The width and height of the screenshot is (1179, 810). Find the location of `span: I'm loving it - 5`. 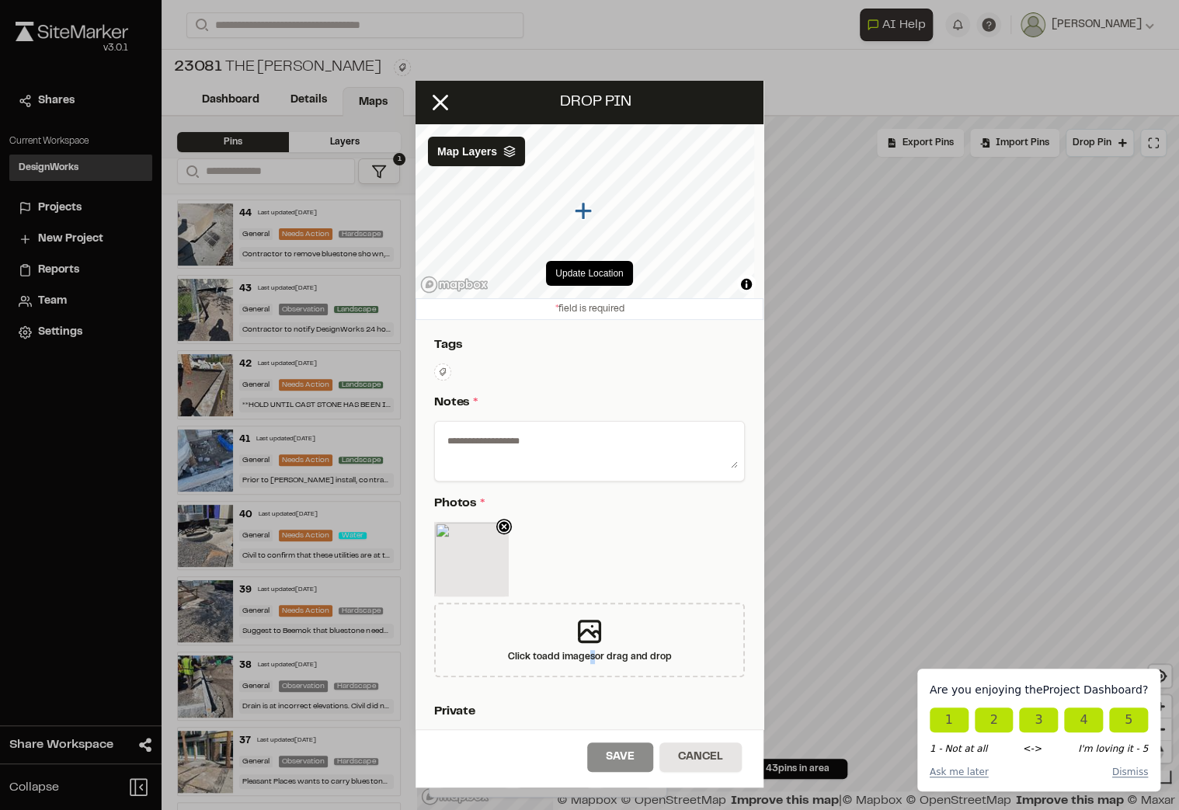

span: I'm loving it - 5 is located at coordinates (1113, 748).